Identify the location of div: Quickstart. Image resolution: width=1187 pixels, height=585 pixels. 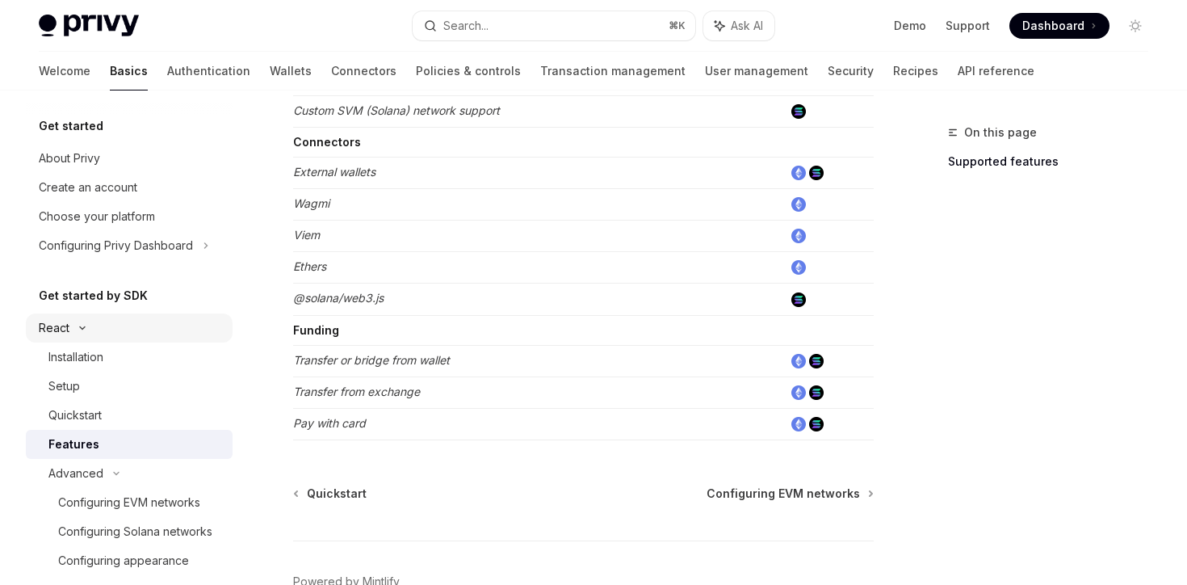
(75, 415).